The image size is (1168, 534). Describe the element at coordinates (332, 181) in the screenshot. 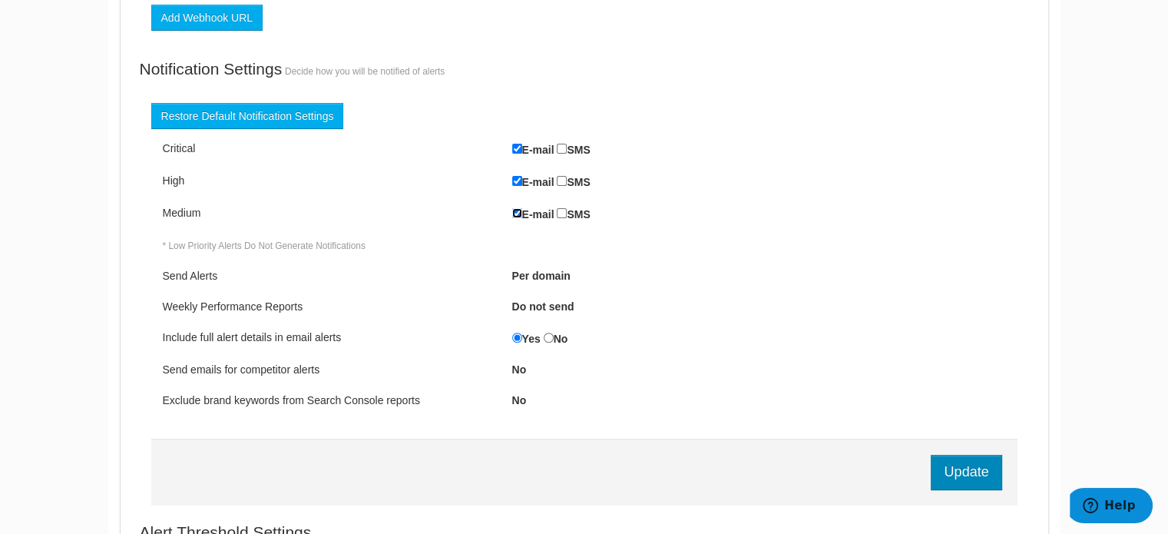

I see `div: High` at that location.